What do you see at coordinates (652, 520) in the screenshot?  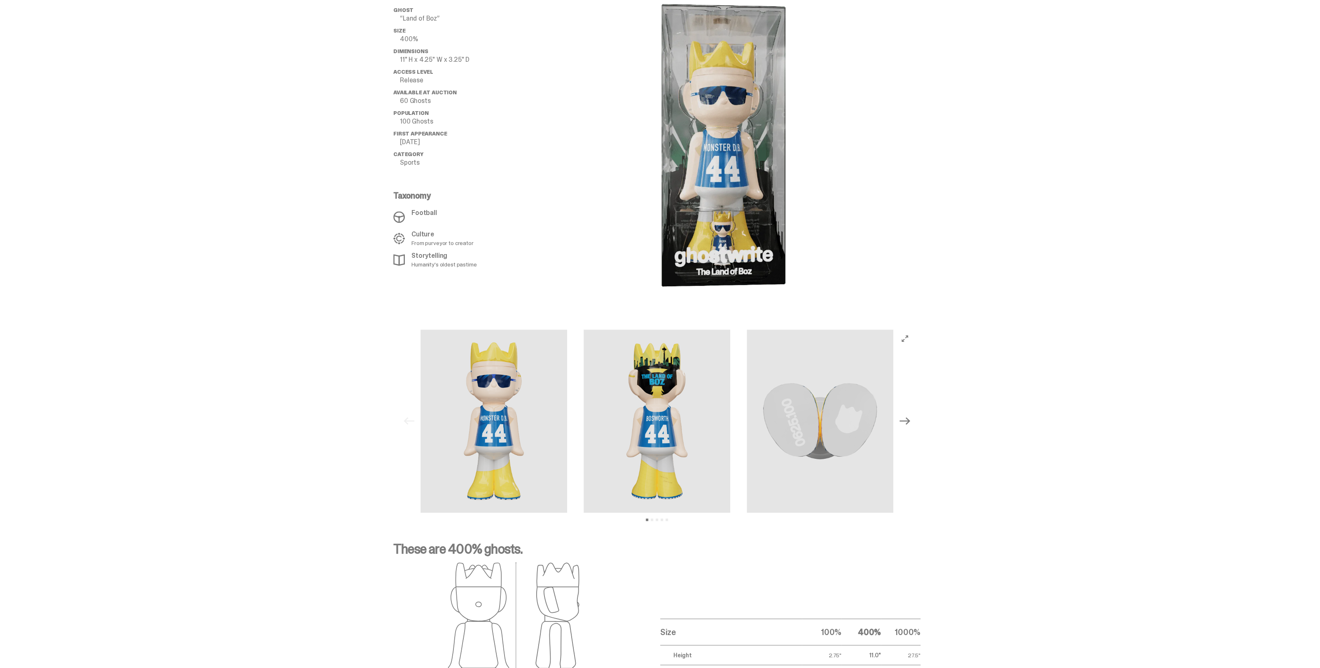 I see `button: View slide 2` at bounding box center [652, 520].